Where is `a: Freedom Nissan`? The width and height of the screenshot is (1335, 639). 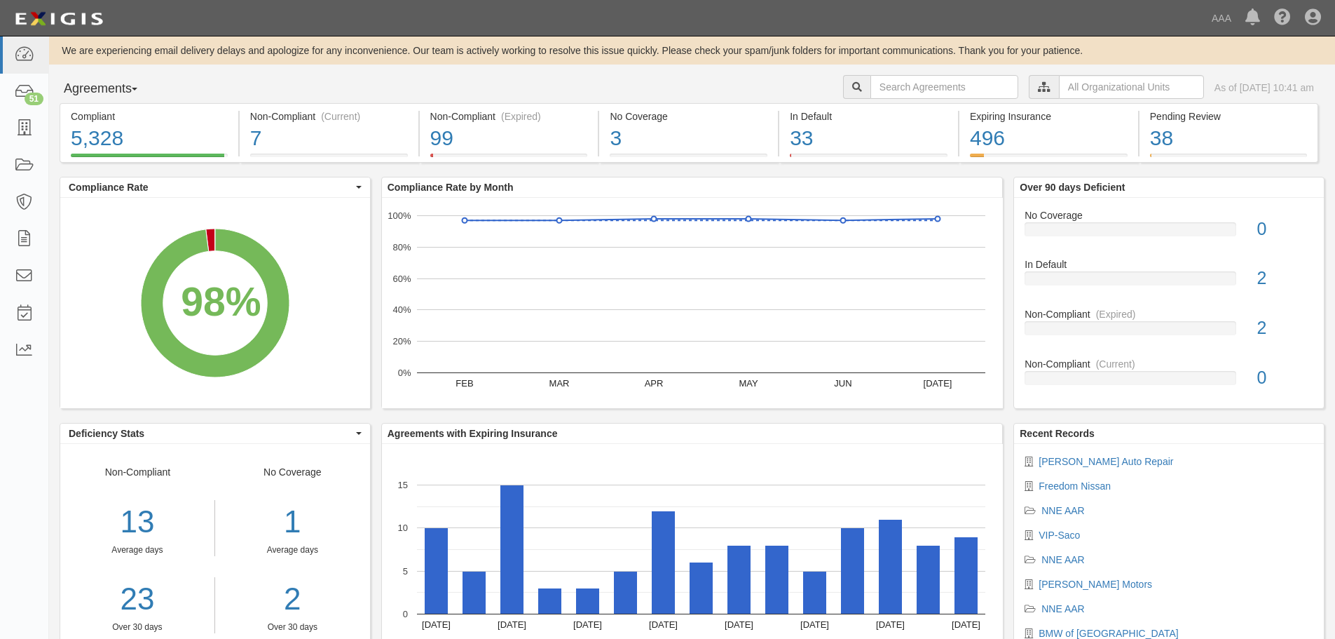 a: Freedom Nissan is located at coordinates (1075, 486).